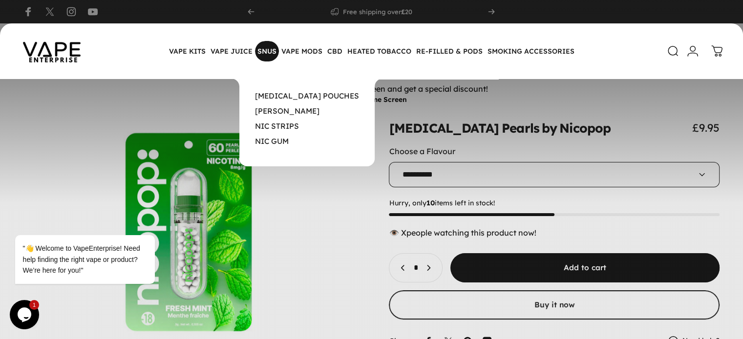  What do you see at coordinates (88, 80) in the screenshot?
I see `div: "👋 Welcome to VapeEnterprise! Need help finding the right vape or product? We’re here for you!"` at bounding box center [88, 80].